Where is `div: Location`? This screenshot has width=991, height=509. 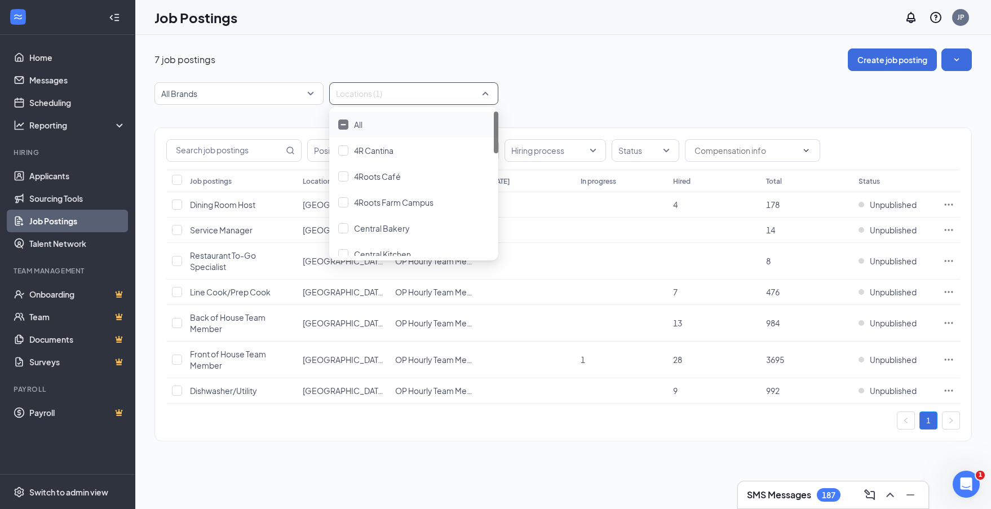
div: Location is located at coordinates (317, 181).